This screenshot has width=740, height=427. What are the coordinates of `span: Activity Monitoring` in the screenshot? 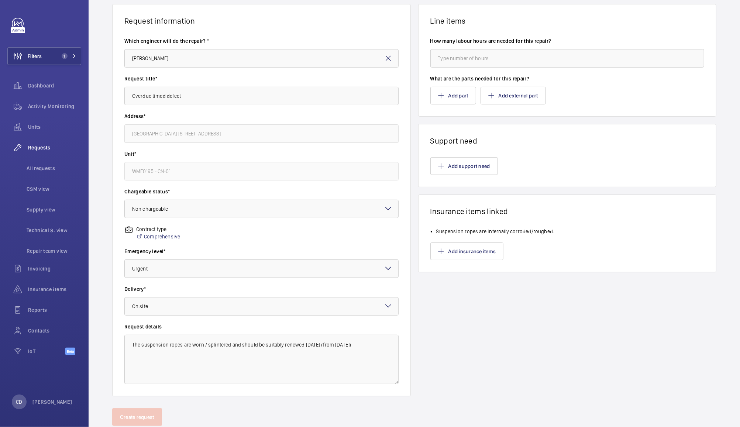 It's located at (55, 106).